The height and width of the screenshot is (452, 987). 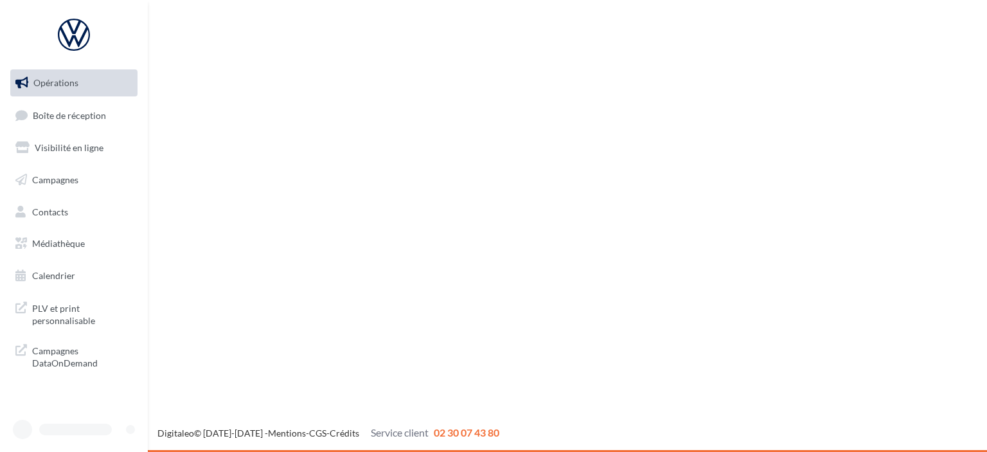 What do you see at coordinates (400, 432) in the screenshot?
I see `span: Service client` at bounding box center [400, 432].